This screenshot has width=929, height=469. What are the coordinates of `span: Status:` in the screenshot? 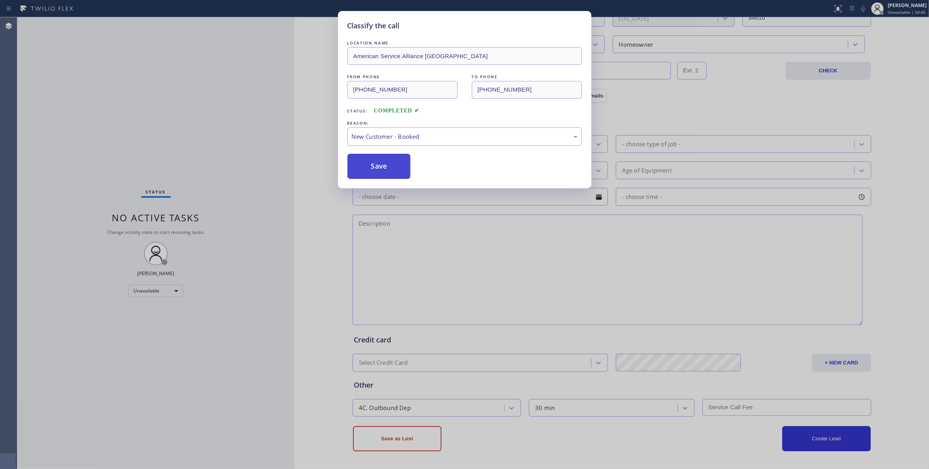 It's located at (358, 111).